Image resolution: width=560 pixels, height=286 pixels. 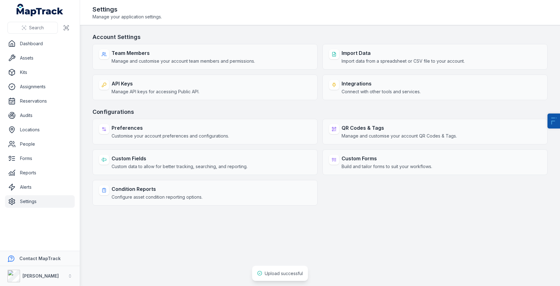 I want to click on span: Manage and customise your account QR Codes & Tags., so click(x=399, y=136).